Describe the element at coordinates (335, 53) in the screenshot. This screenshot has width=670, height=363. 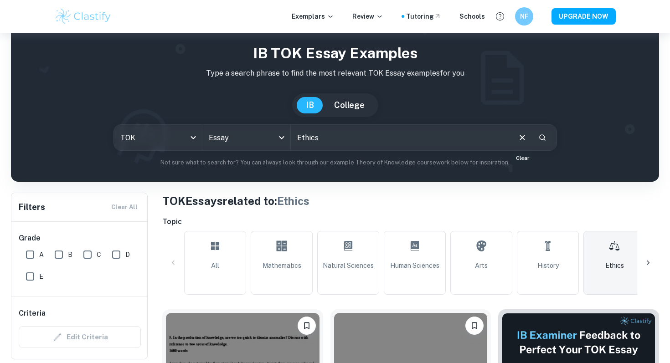
I see `h1: IB TOK Essay examples` at that location.